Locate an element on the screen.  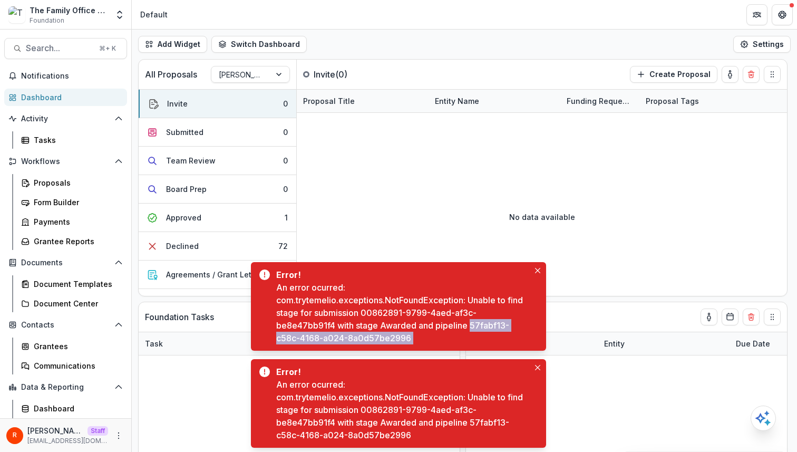
button: Declined72 is located at coordinates (217, 246).